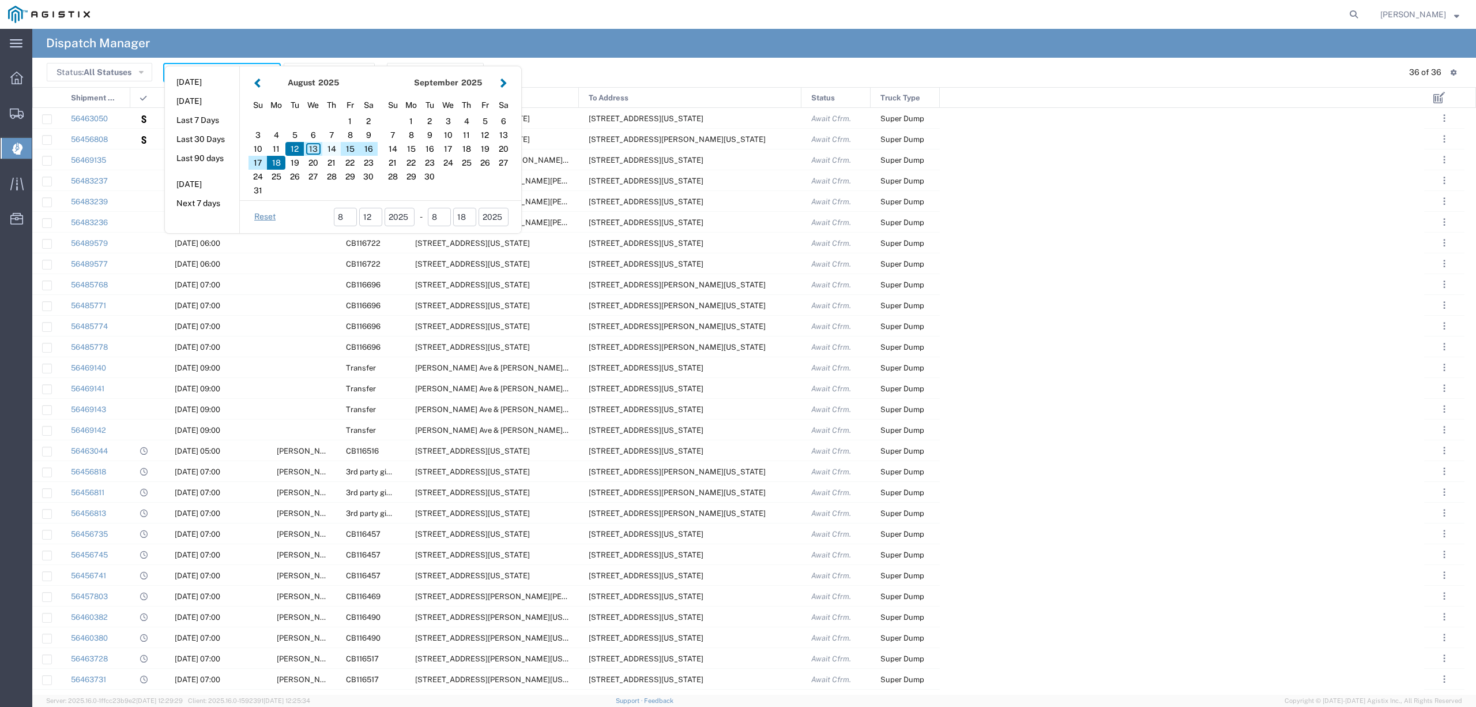 This screenshot has width=1476, height=707. Describe the element at coordinates (308, 492) in the screenshot. I see `span: Balwinder Singh` at that location.